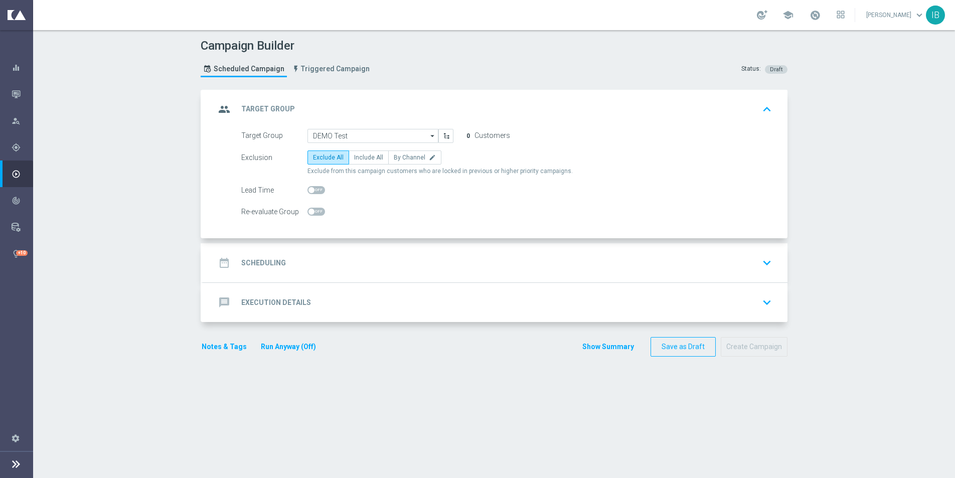 This screenshot has height=478, width=955. Describe the element at coordinates (331, 69) in the screenshot. I see `a: Triggered Campaign` at that location.